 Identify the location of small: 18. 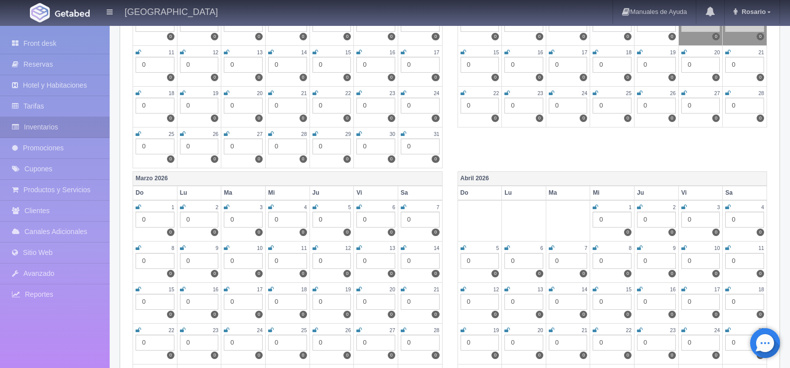
(171, 93).